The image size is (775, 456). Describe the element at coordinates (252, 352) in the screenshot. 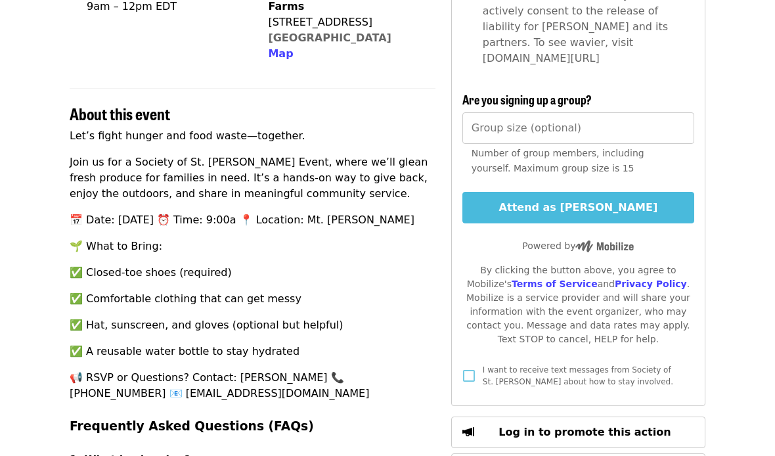

I see `p: ✅ A reusable water bottle to stay hydrated` at that location.